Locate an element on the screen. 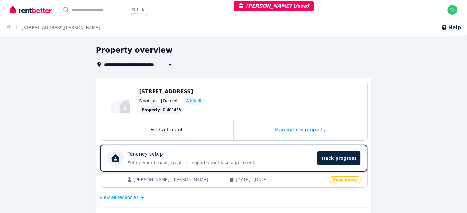 The height and width of the screenshot is (213, 467). div: Find a tenant is located at coordinates (167, 131).